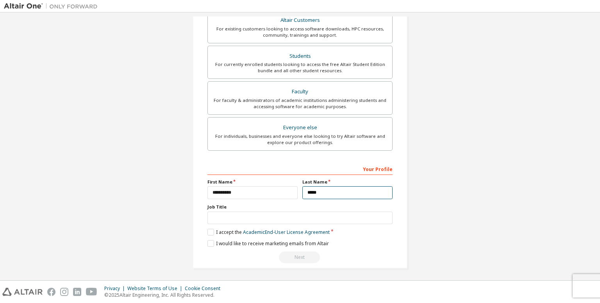 This screenshot has width=600, height=303. I want to click on div: Privacy, so click(116, 289).